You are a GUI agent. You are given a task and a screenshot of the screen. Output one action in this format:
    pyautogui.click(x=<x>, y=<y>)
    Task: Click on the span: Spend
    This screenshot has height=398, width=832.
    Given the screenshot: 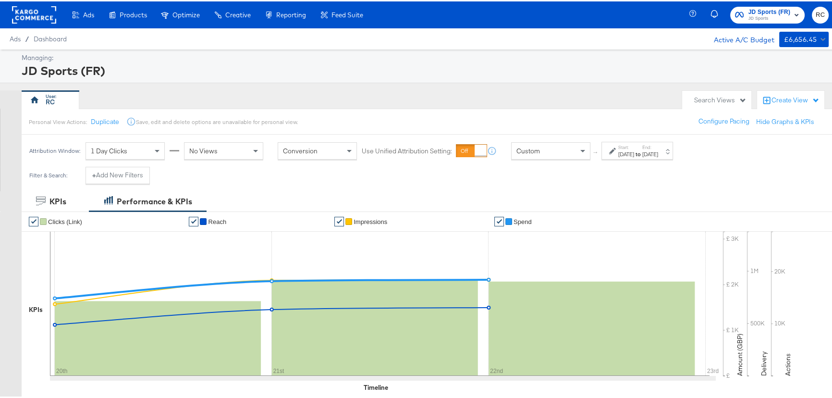 What is the action you would take?
    pyautogui.click(x=522, y=220)
    